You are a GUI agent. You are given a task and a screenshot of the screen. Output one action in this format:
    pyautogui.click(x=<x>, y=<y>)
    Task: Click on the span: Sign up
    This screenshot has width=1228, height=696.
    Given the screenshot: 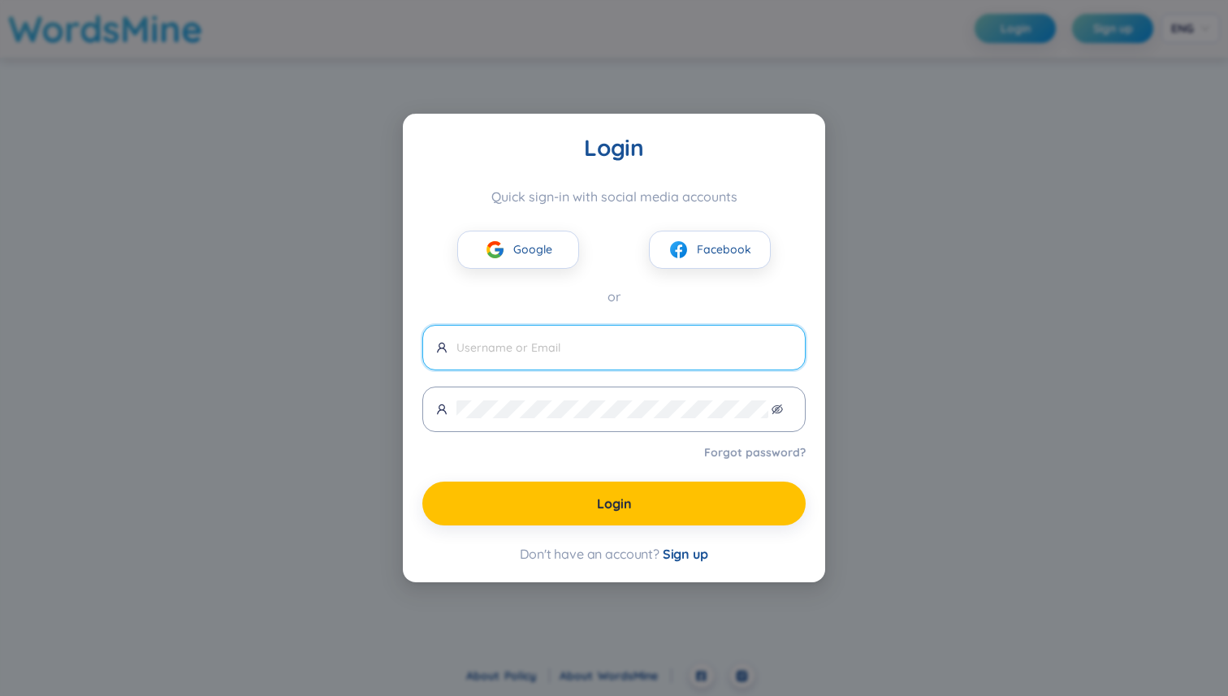 What is the action you would take?
    pyautogui.click(x=685, y=554)
    